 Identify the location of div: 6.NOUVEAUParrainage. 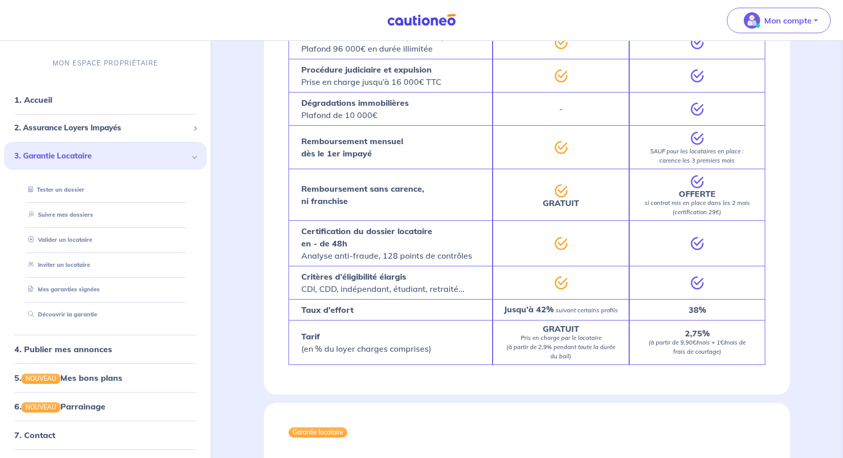
(105, 407).